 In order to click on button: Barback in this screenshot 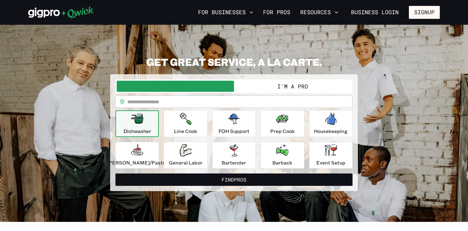, I will do `click(282, 155)`.